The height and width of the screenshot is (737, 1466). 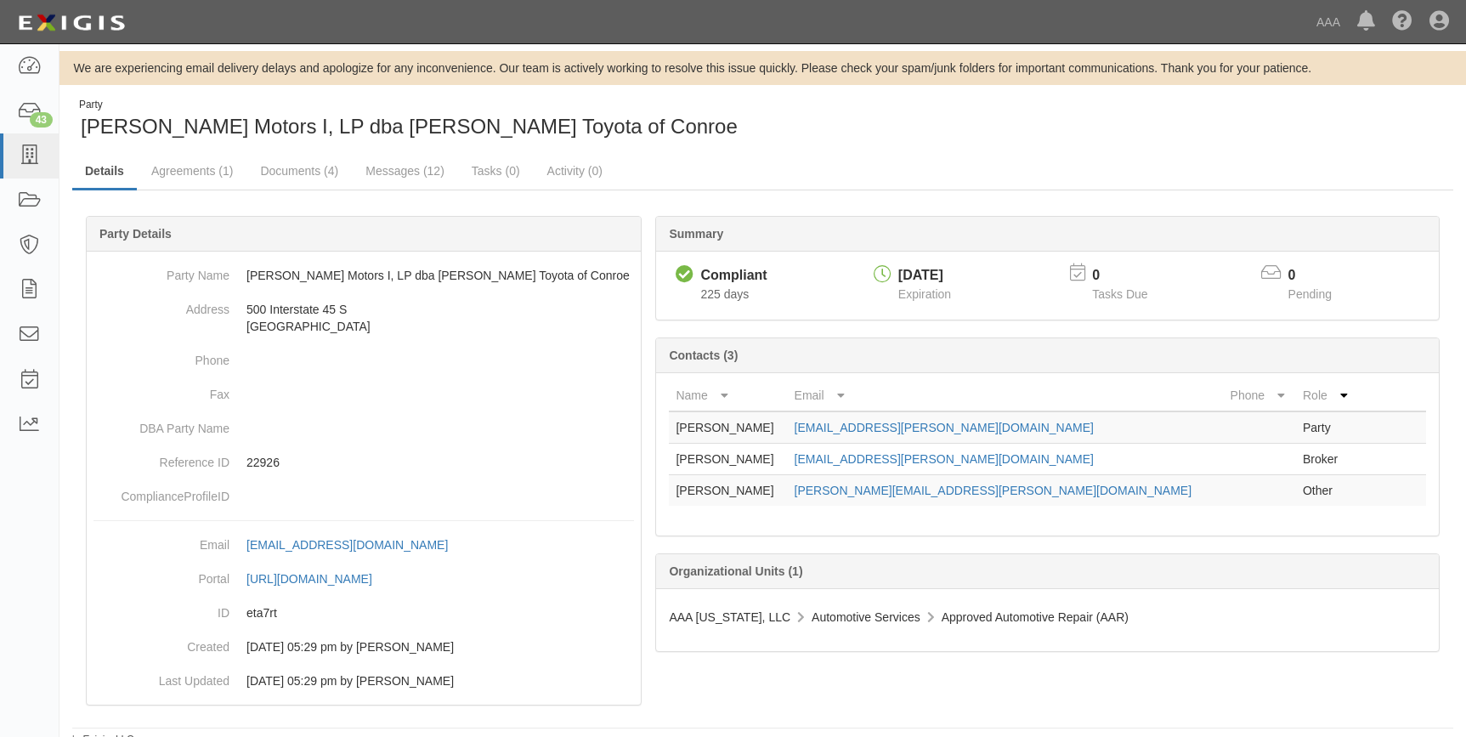 I want to click on span: Tasks Due, so click(x=1119, y=294).